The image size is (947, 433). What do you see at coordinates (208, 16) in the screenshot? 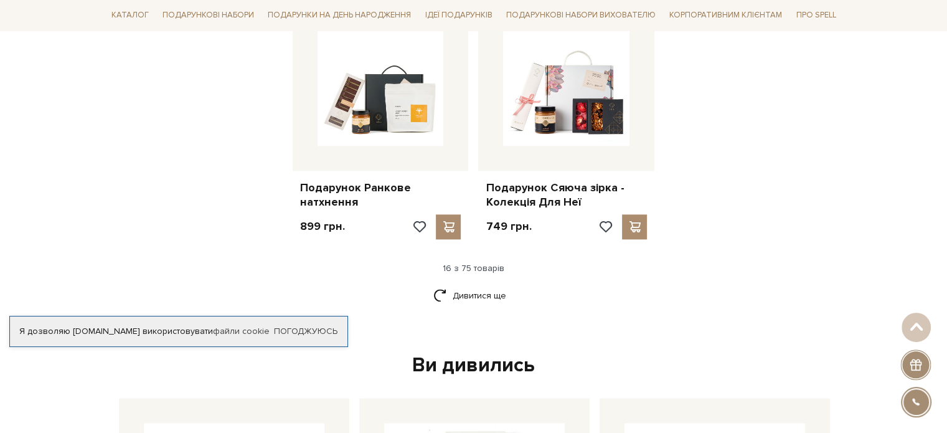
I see `a: Подарункові набори` at bounding box center [208, 16].